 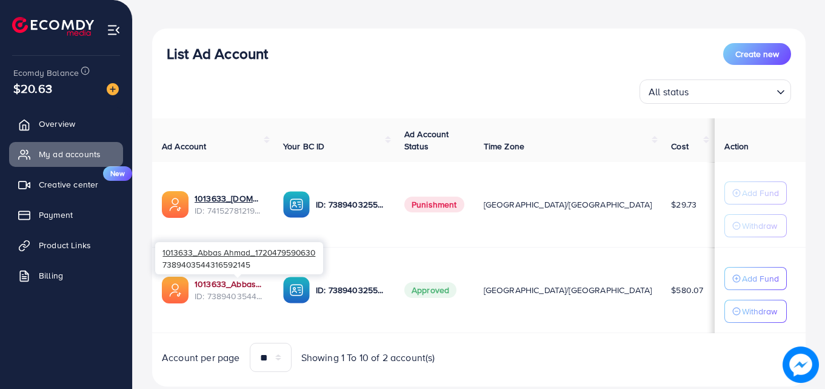 I want to click on a: Overview, so click(x=66, y=124).